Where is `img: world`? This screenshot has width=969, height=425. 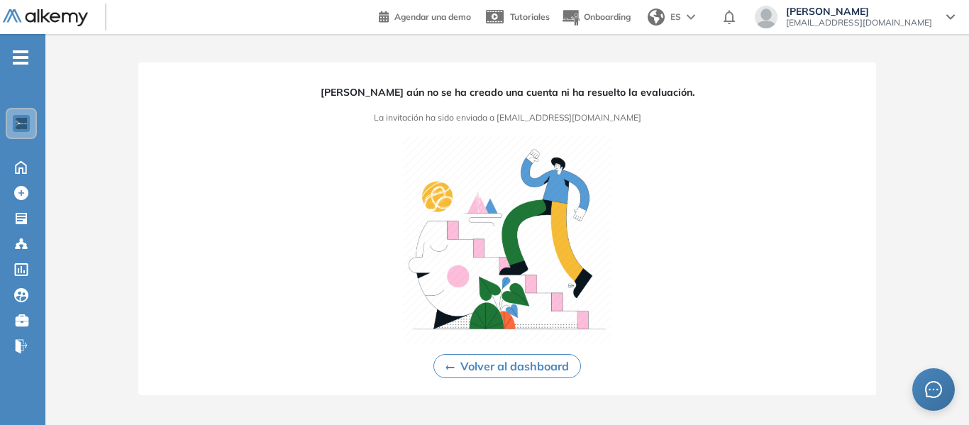
img: world is located at coordinates (656, 17).